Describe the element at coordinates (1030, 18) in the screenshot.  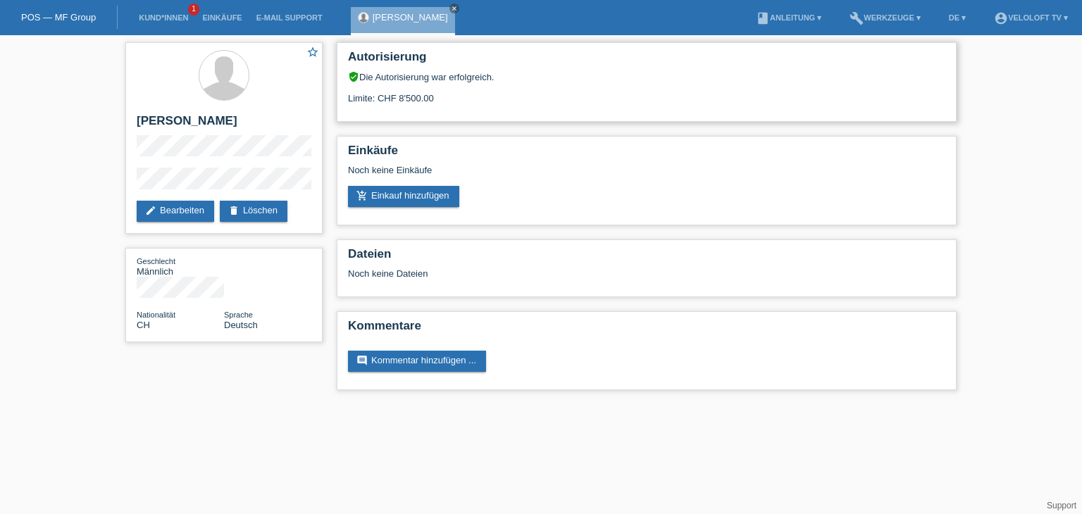
I see `a: account_circleVeloLoft TV ▾` at that location.